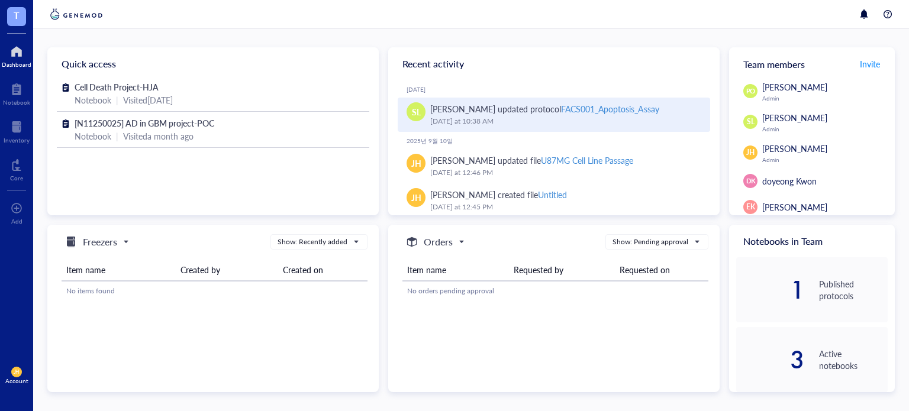 The image size is (909, 411). I want to click on div: No orders pending approval, so click(555, 291).